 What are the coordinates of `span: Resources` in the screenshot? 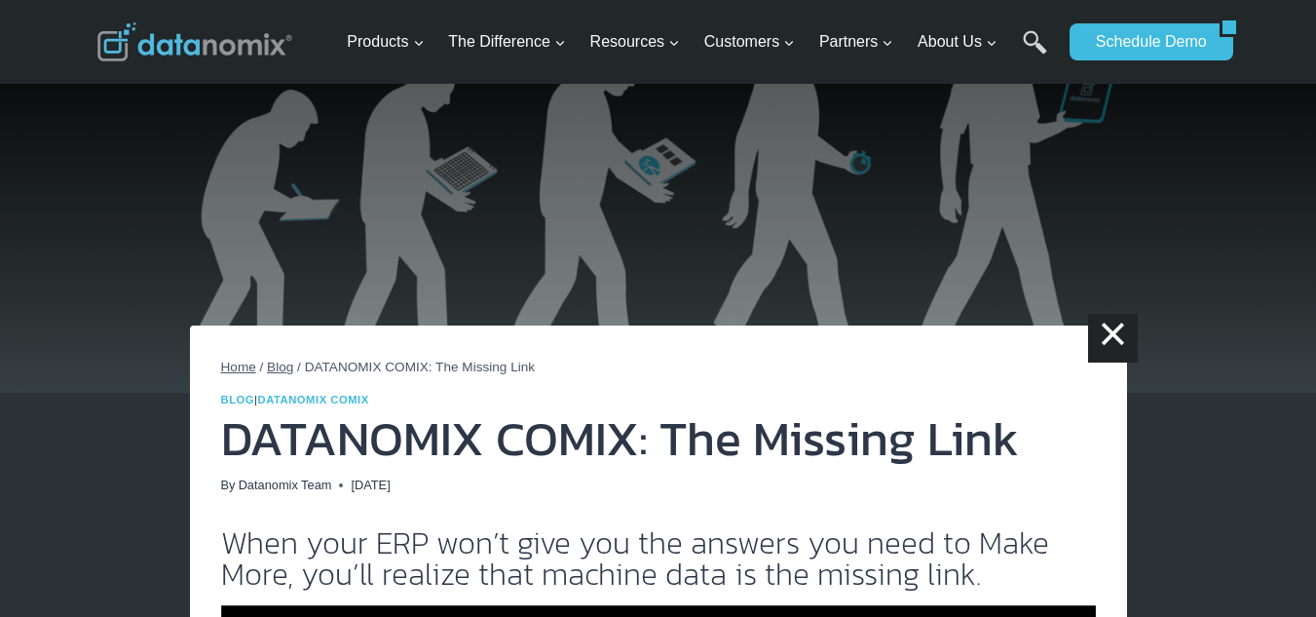 It's located at (635, 42).